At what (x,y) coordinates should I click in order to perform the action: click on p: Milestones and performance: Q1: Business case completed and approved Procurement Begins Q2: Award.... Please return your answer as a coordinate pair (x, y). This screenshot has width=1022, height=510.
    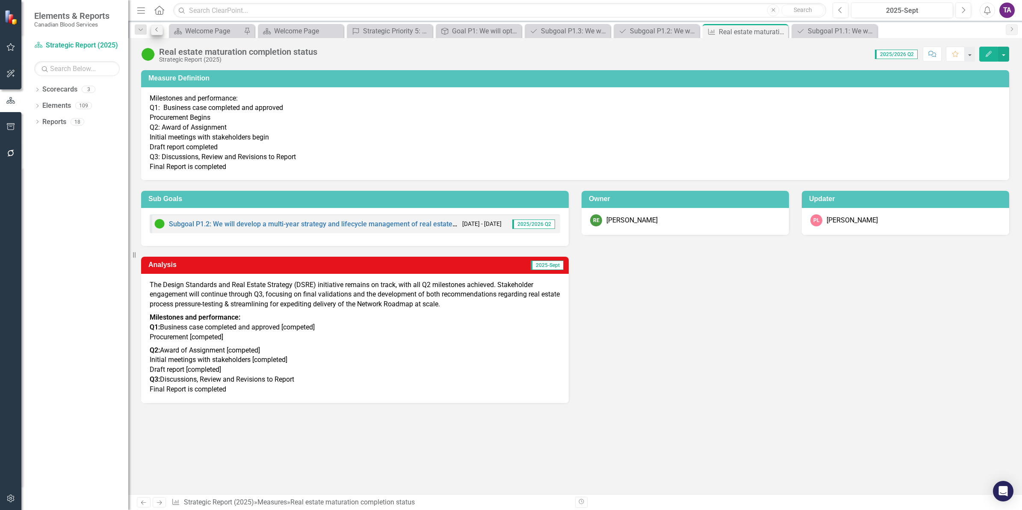
    Looking at the image, I should click on (575, 133).